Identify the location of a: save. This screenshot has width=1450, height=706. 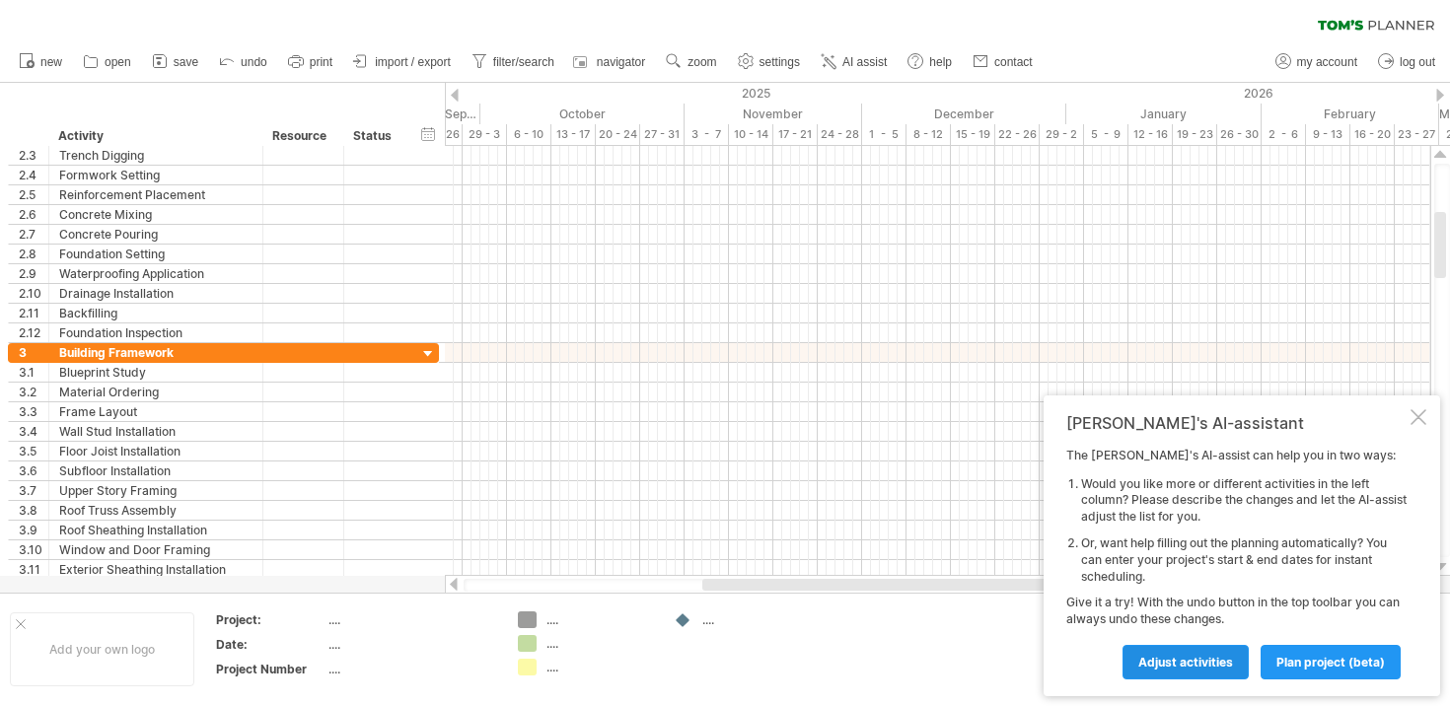
(176, 62).